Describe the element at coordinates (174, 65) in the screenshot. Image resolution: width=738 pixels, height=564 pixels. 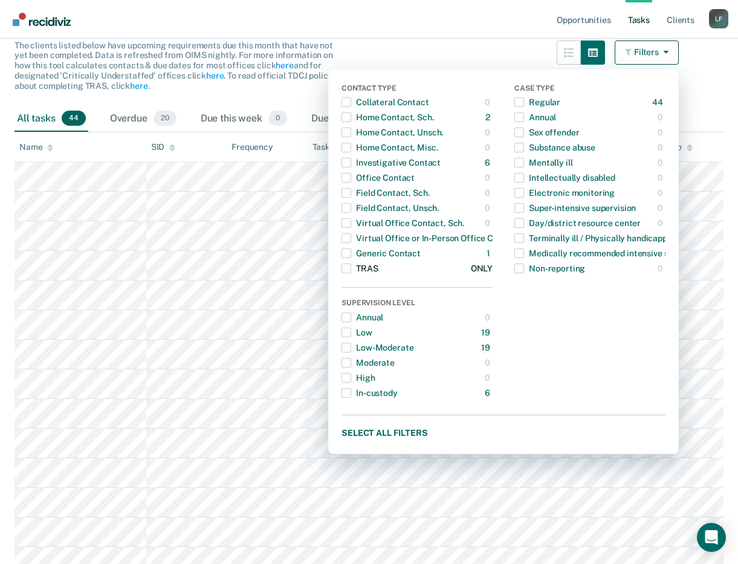
I see `span: The clients listed below have upcoming requirements due this month that have not yet been complet...` at that location.